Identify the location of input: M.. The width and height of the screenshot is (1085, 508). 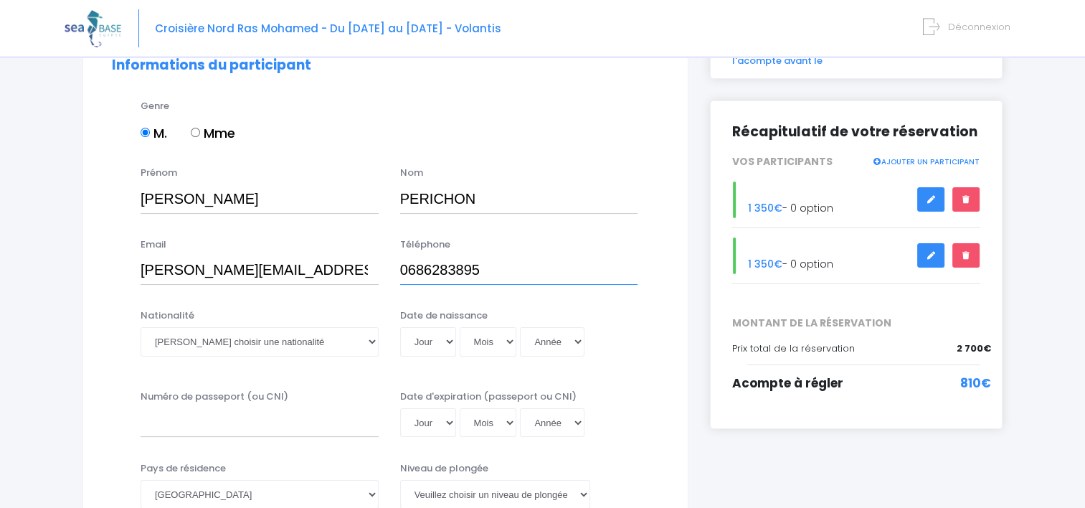
(145, 132).